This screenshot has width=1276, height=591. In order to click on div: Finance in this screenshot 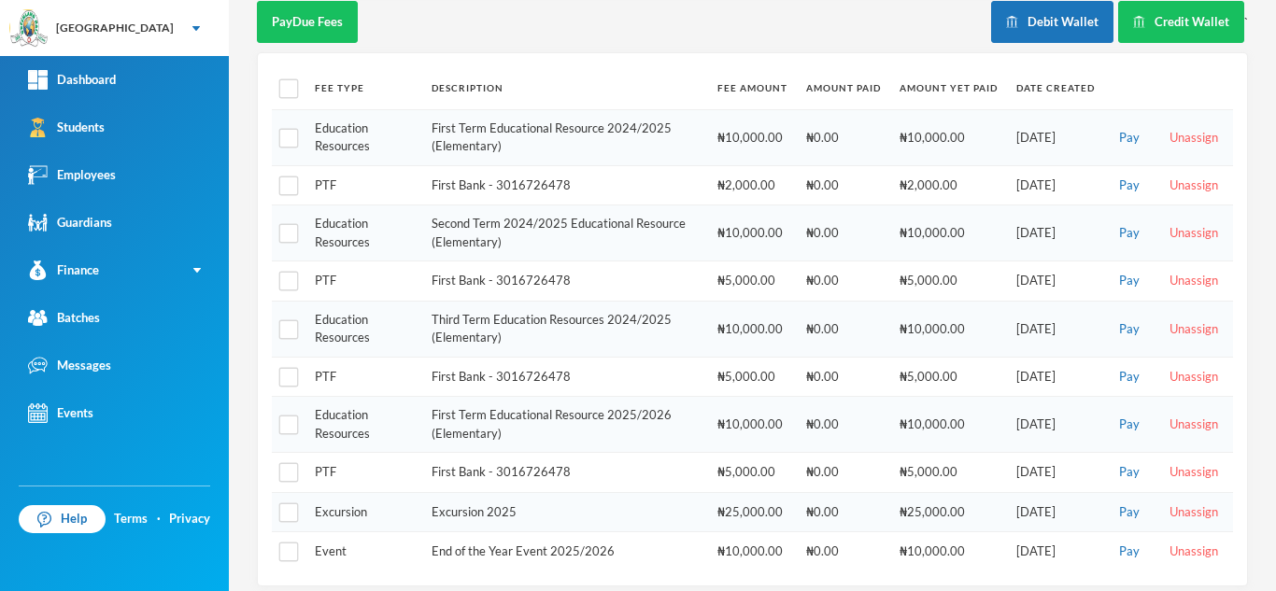, I will do `click(64, 270)`.